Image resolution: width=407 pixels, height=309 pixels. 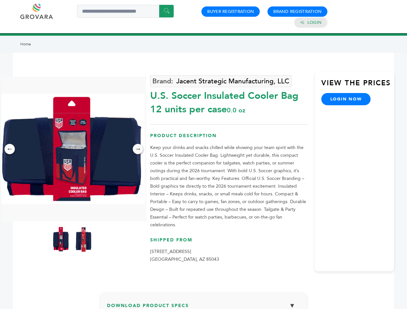 I want to click on p: Keep your drinks and snacks chilled while showing your team spirit with the U.S. Soccer Insulated..., so click(x=229, y=187).